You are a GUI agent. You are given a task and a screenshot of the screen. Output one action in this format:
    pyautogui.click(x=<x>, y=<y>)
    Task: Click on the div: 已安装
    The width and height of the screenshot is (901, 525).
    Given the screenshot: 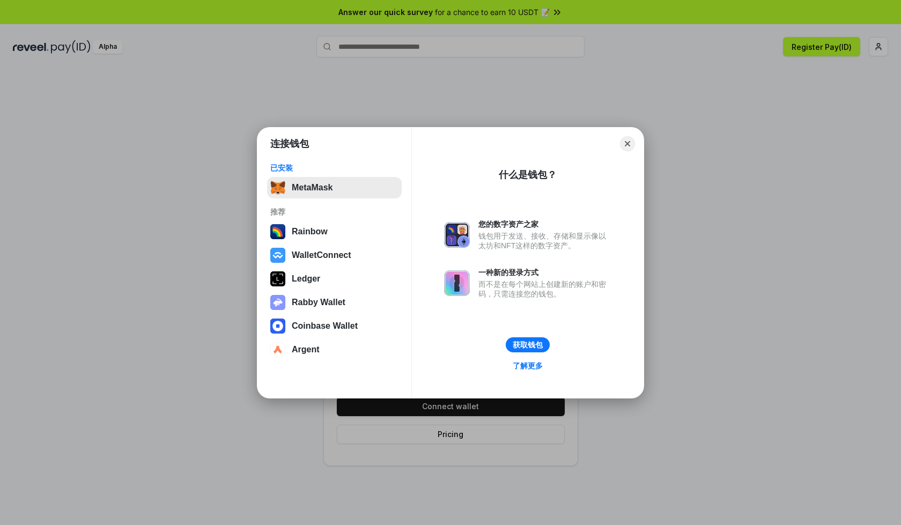 What is the action you would take?
    pyautogui.click(x=334, y=168)
    